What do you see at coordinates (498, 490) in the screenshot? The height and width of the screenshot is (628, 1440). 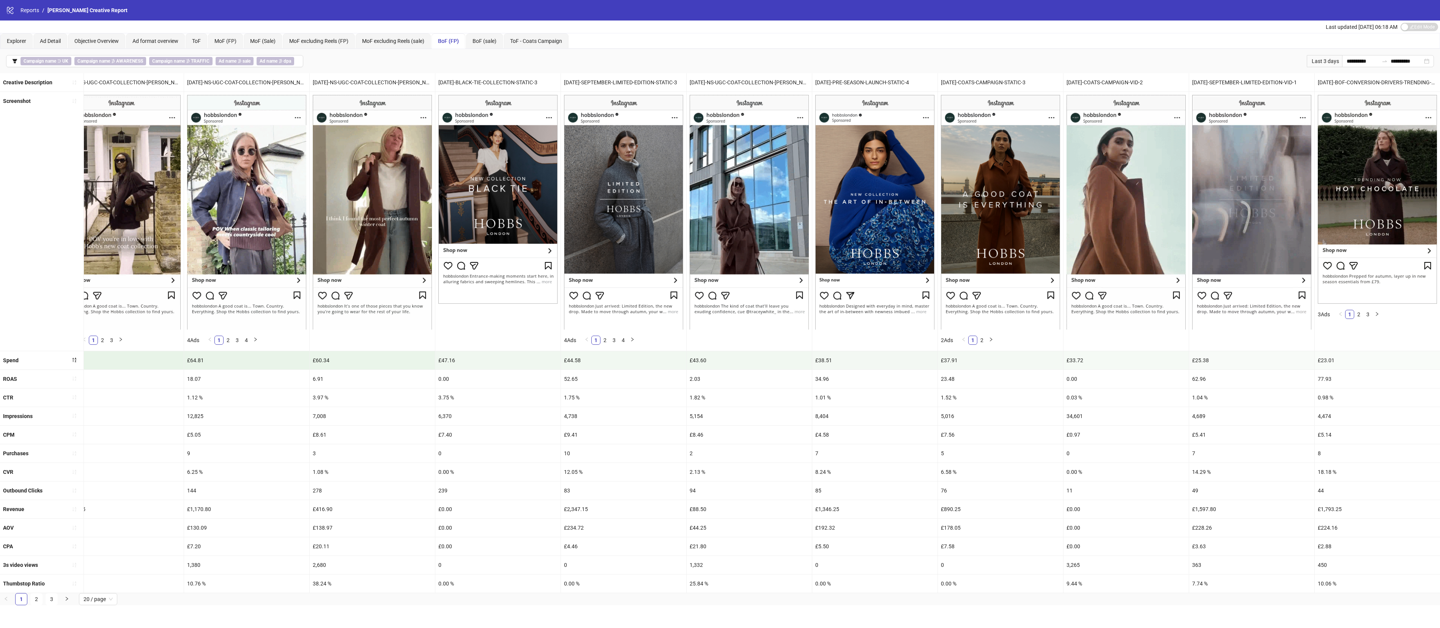 I see `div: 239` at bounding box center [498, 490].